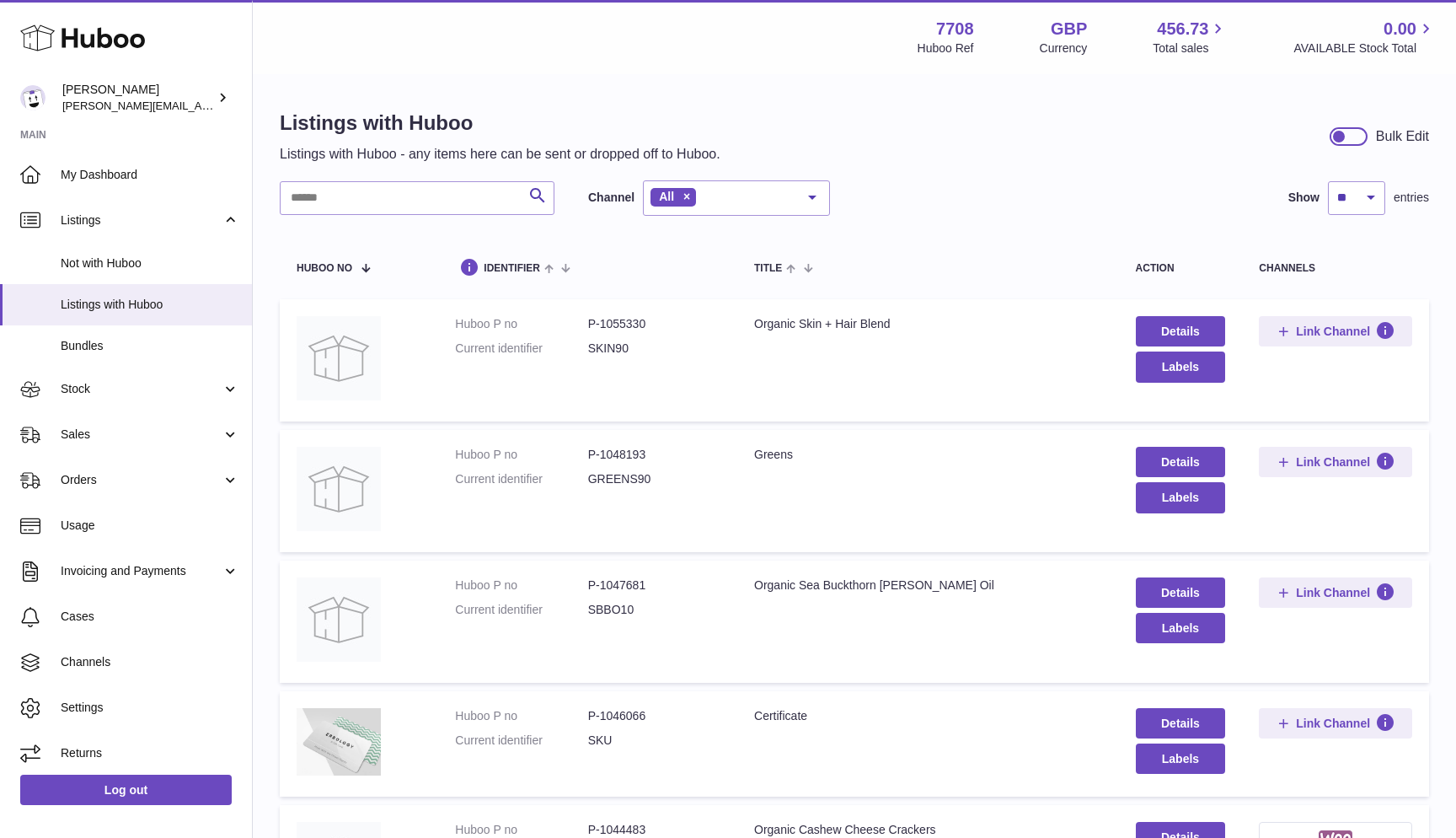 Image resolution: width=1456 pixels, height=838 pixels. What do you see at coordinates (141, 479) in the screenshot?
I see `span: Orders` at bounding box center [141, 479].